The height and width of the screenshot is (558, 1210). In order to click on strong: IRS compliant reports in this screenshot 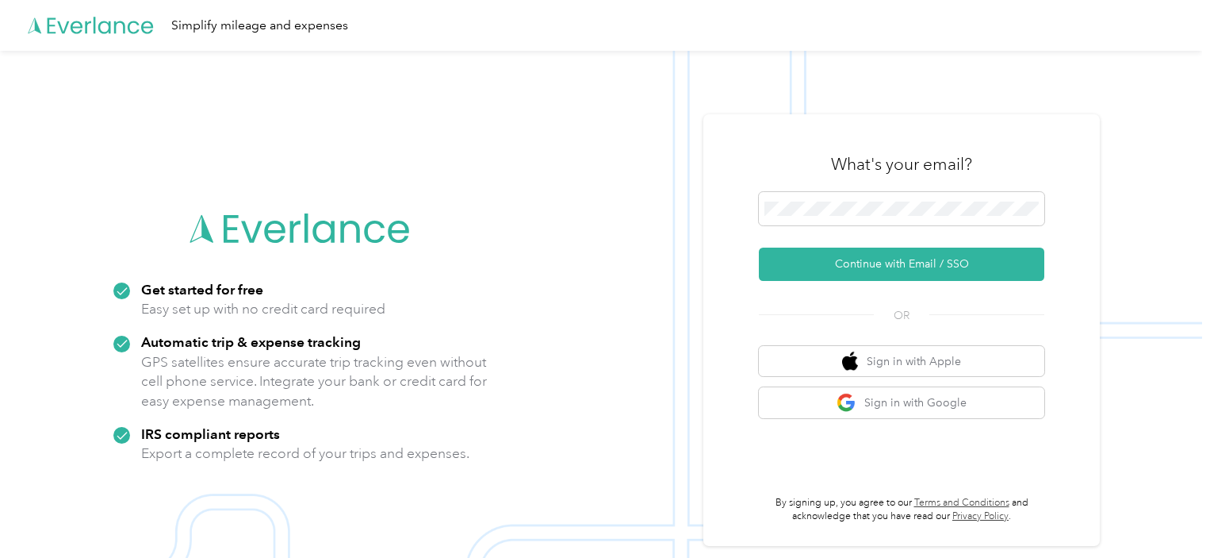, I will do `click(210, 433)`.